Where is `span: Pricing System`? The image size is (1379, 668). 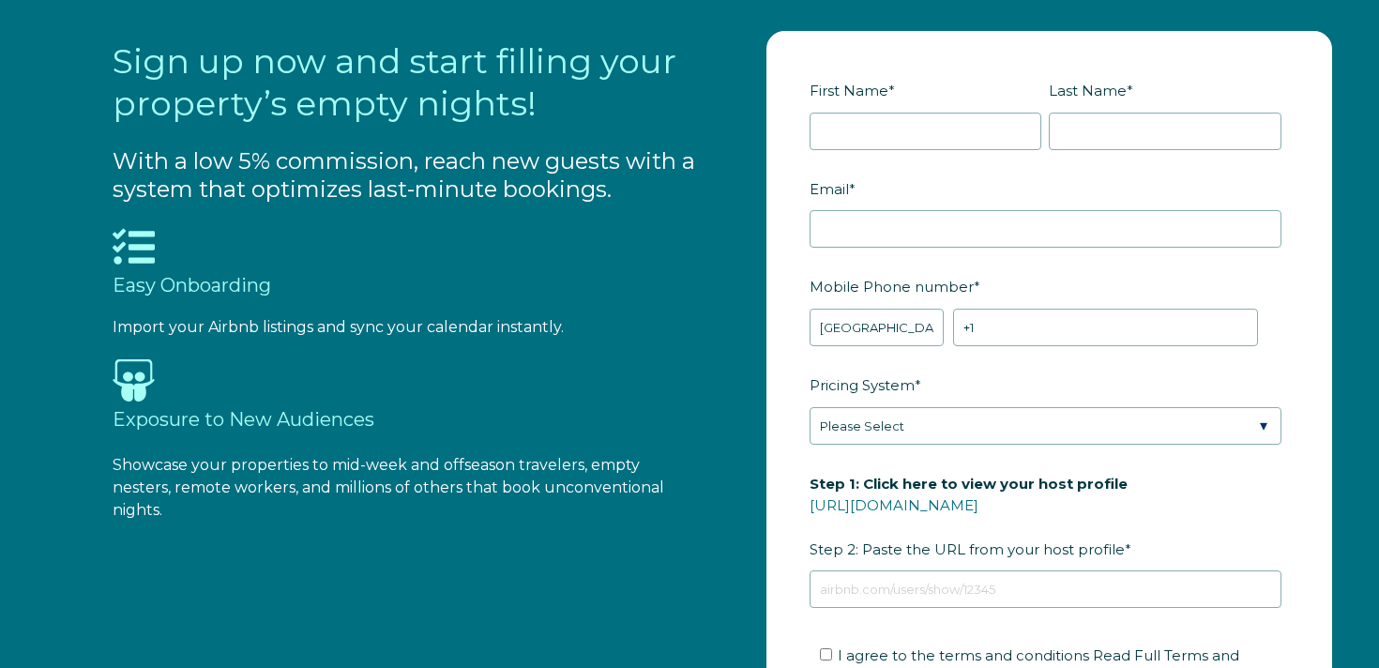 span: Pricing System is located at coordinates (862, 385).